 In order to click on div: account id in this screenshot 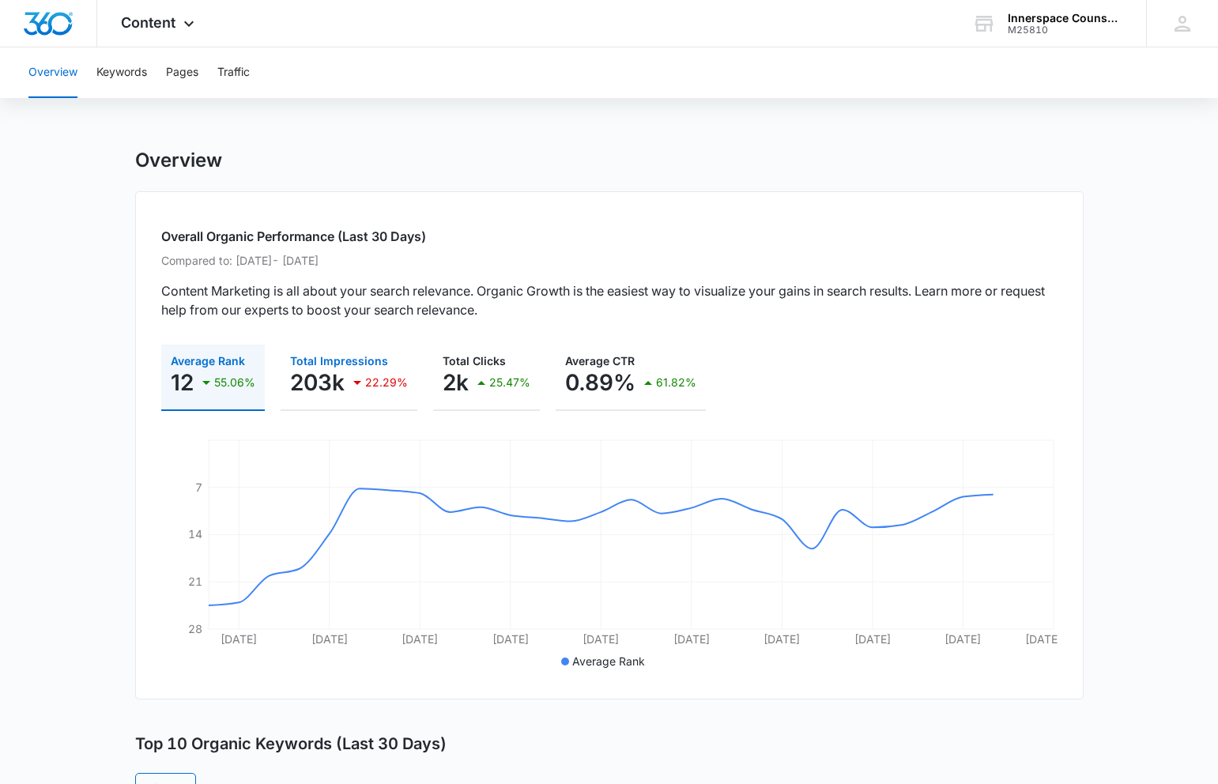, I will do `click(1065, 30)`.